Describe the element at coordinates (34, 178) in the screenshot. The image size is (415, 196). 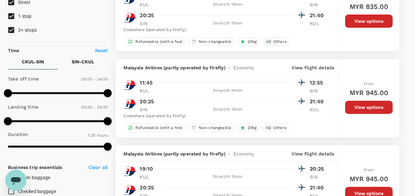
I see `span: Cabin baggage` at that location.